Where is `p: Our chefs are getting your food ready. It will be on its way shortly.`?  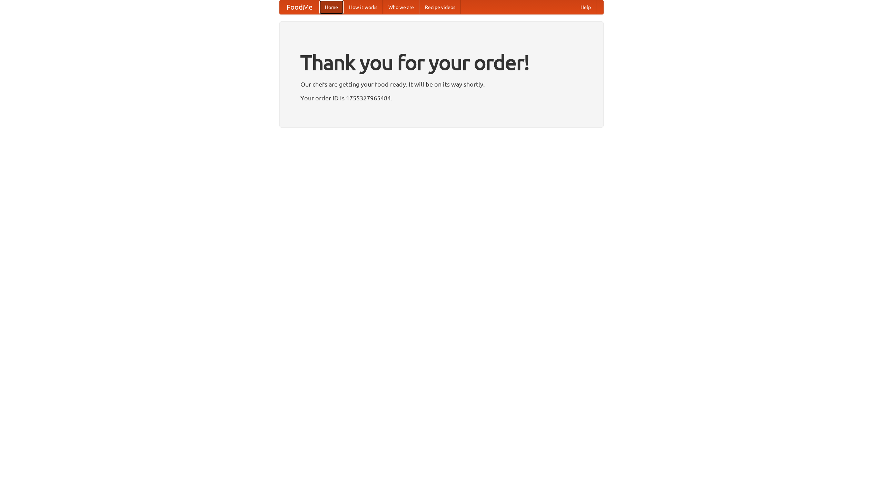
p: Our chefs are getting your food ready. It will be on its way shortly. is located at coordinates (441, 84).